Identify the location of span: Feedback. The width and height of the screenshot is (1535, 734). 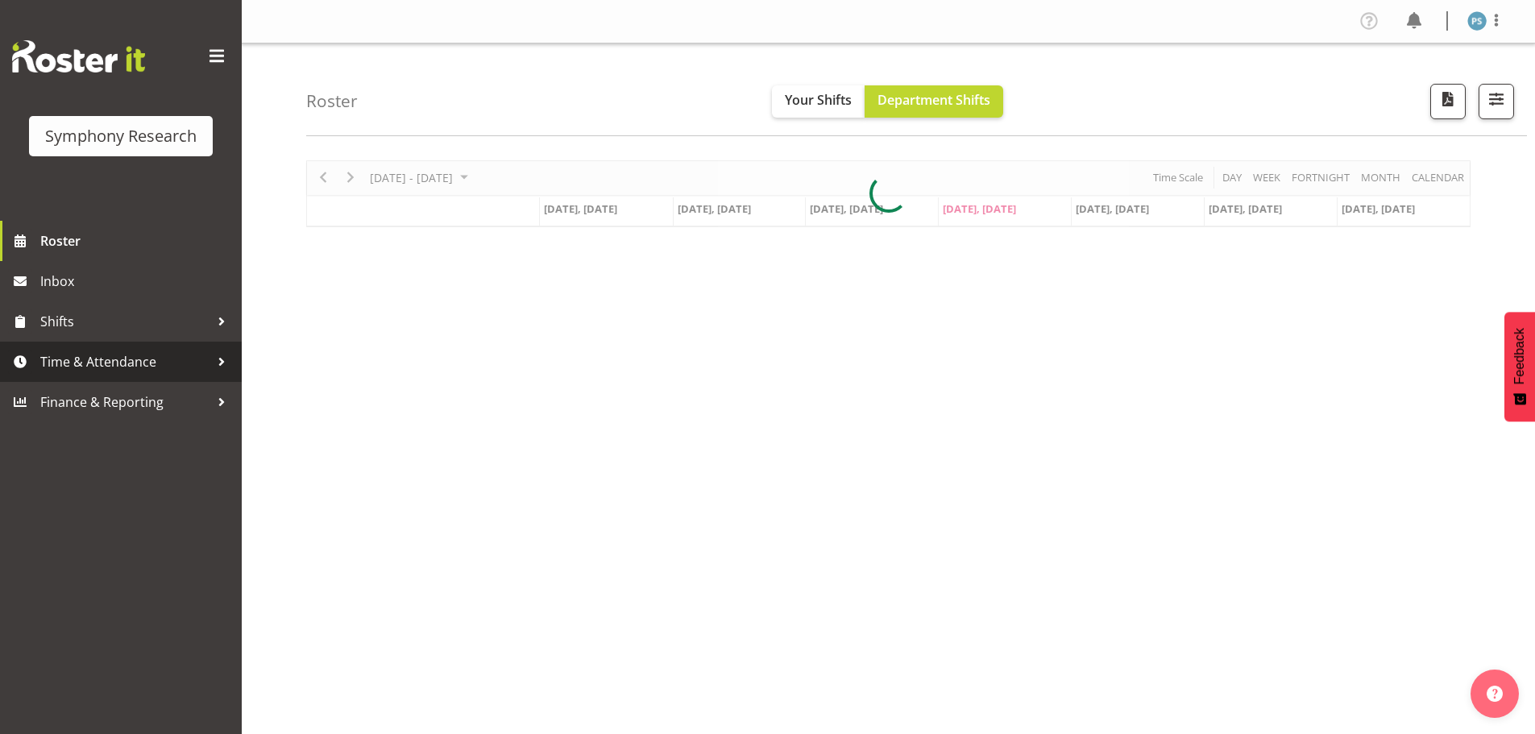
(1520, 356).